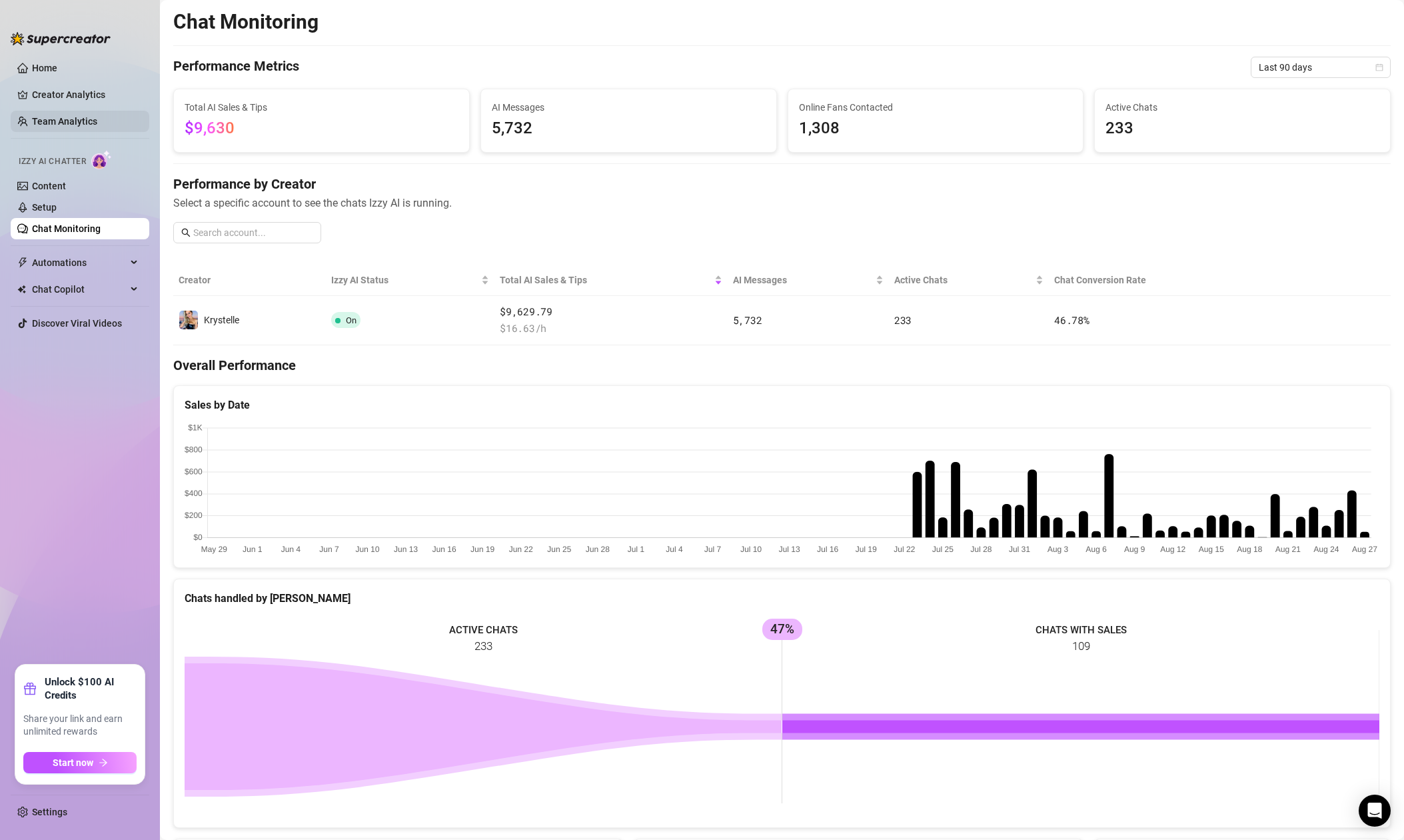  Describe the element at coordinates (66, 228) in the screenshot. I see `a: Chat Monitoring` at that location.